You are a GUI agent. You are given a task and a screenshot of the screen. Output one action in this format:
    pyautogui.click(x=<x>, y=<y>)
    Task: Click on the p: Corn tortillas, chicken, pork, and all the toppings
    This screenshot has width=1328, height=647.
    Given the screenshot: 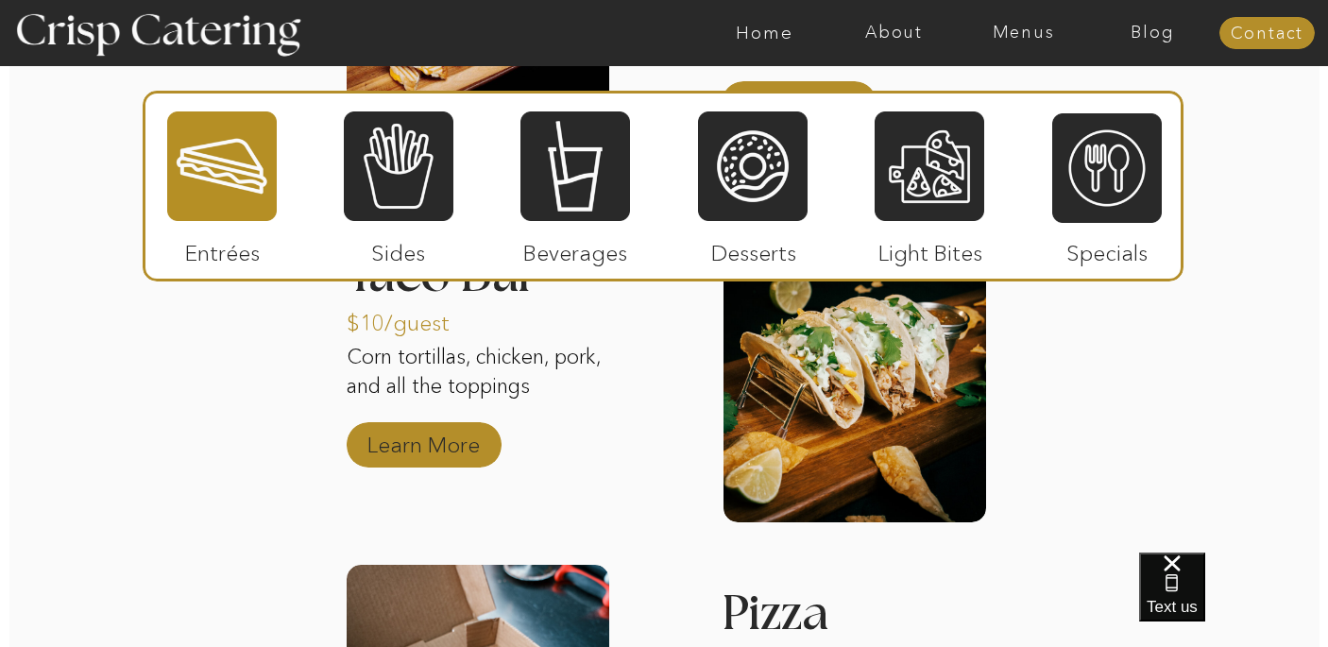 What is the action you would take?
    pyautogui.click(x=478, y=388)
    